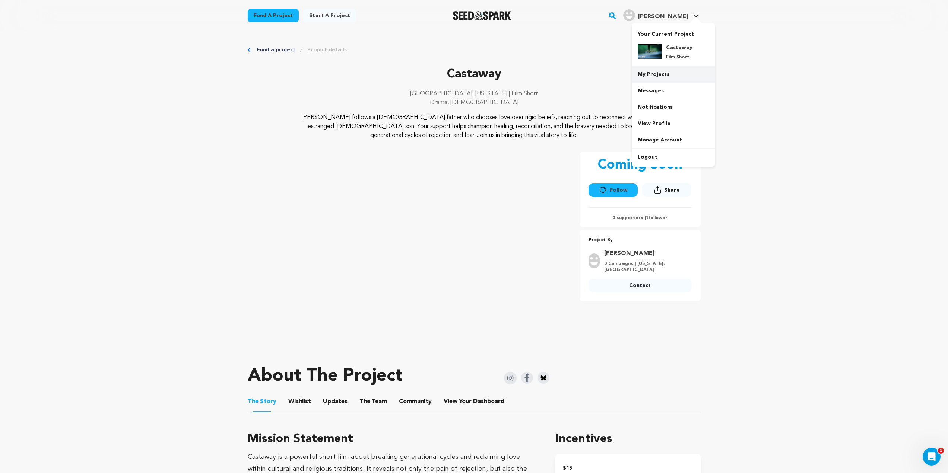 This screenshot has height=473, width=948. Describe the element at coordinates (482, 16) in the screenshot. I see `a: Seed&Spark Homepage` at that location.